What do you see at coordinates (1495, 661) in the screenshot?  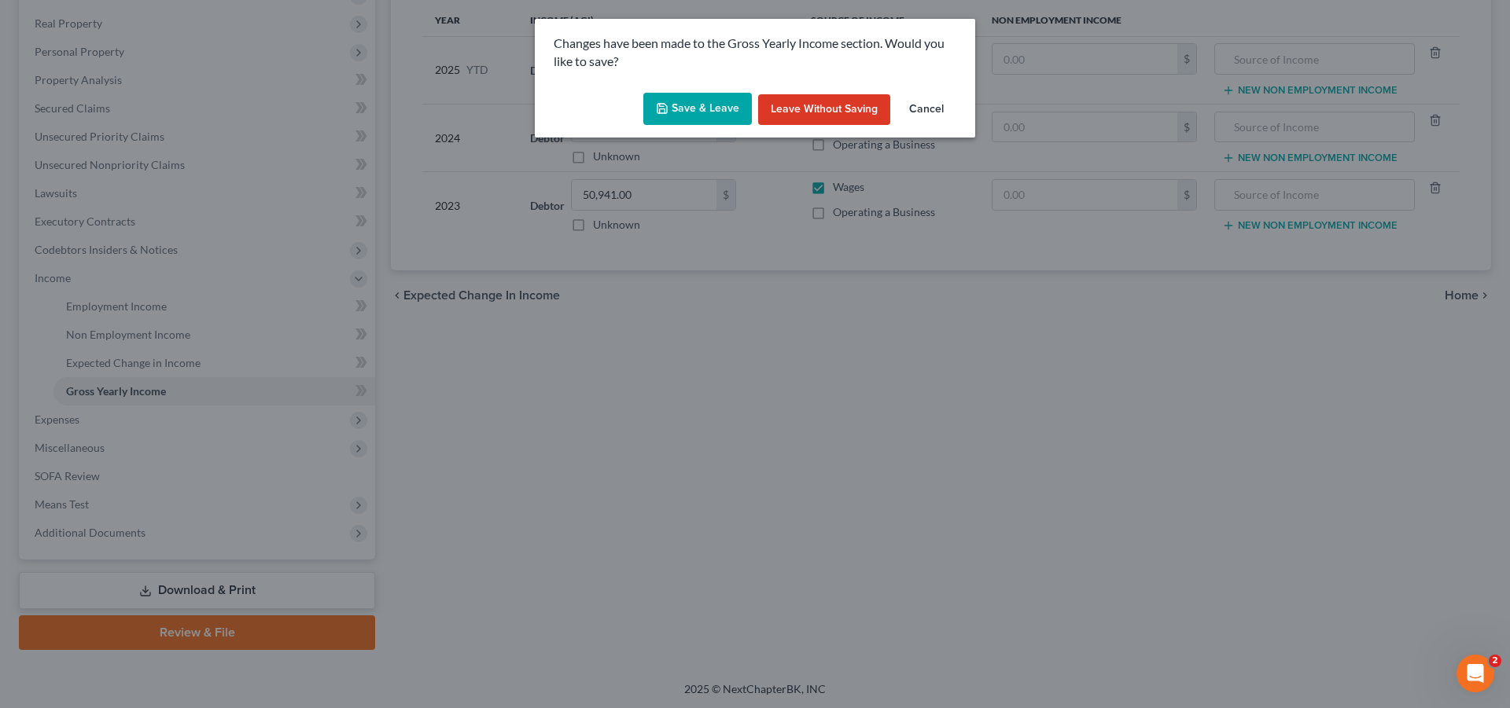 I see `span: 2` at bounding box center [1495, 661].